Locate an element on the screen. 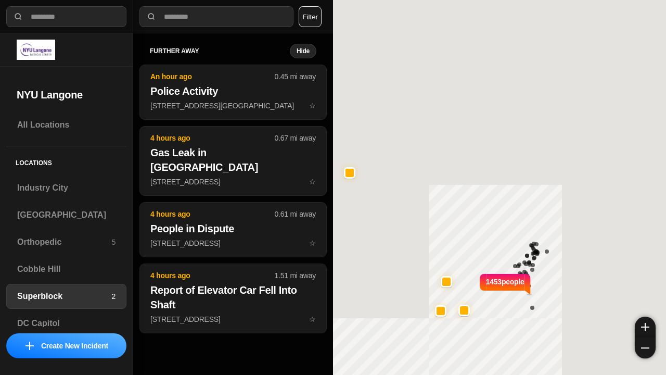  small: Hide is located at coordinates (303, 51).